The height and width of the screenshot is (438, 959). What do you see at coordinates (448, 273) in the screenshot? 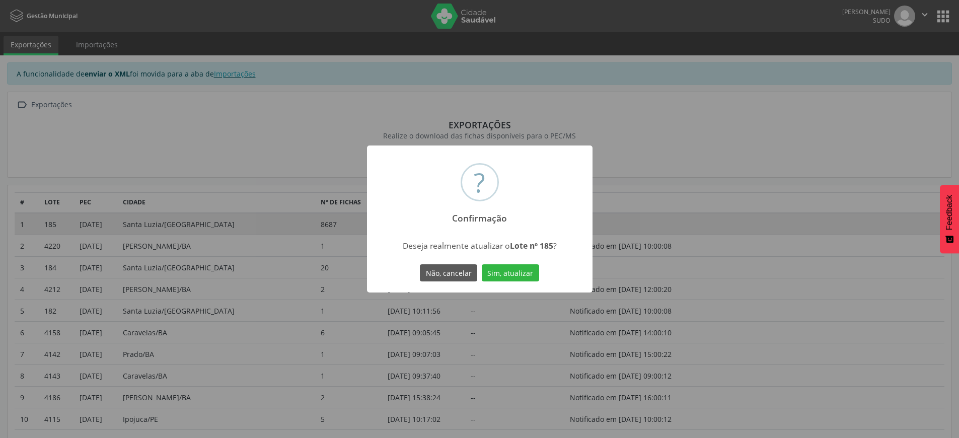
I see `button: Não, cancelar` at bounding box center [448, 273].